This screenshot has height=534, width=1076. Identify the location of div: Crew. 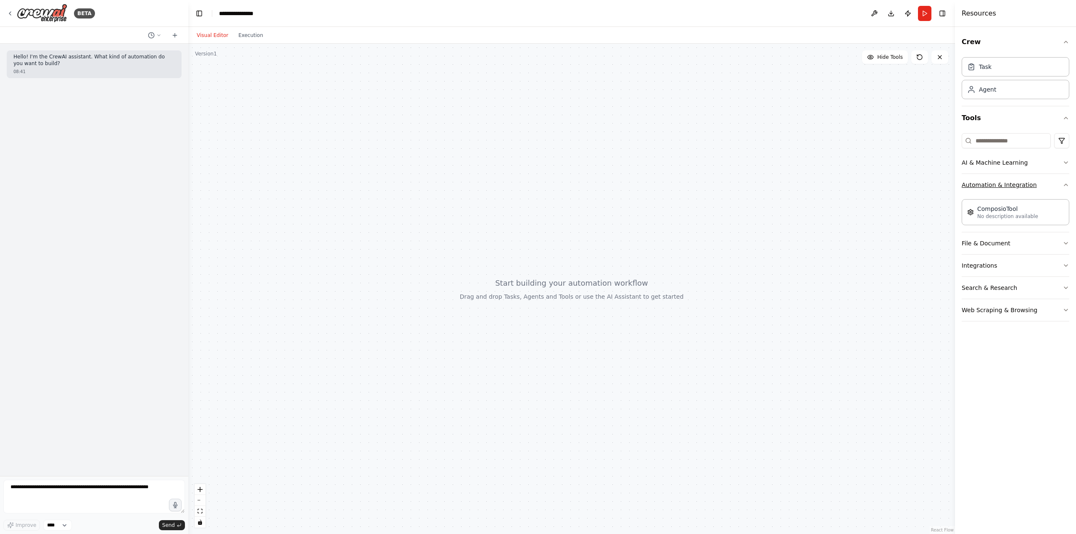
(1016, 80).